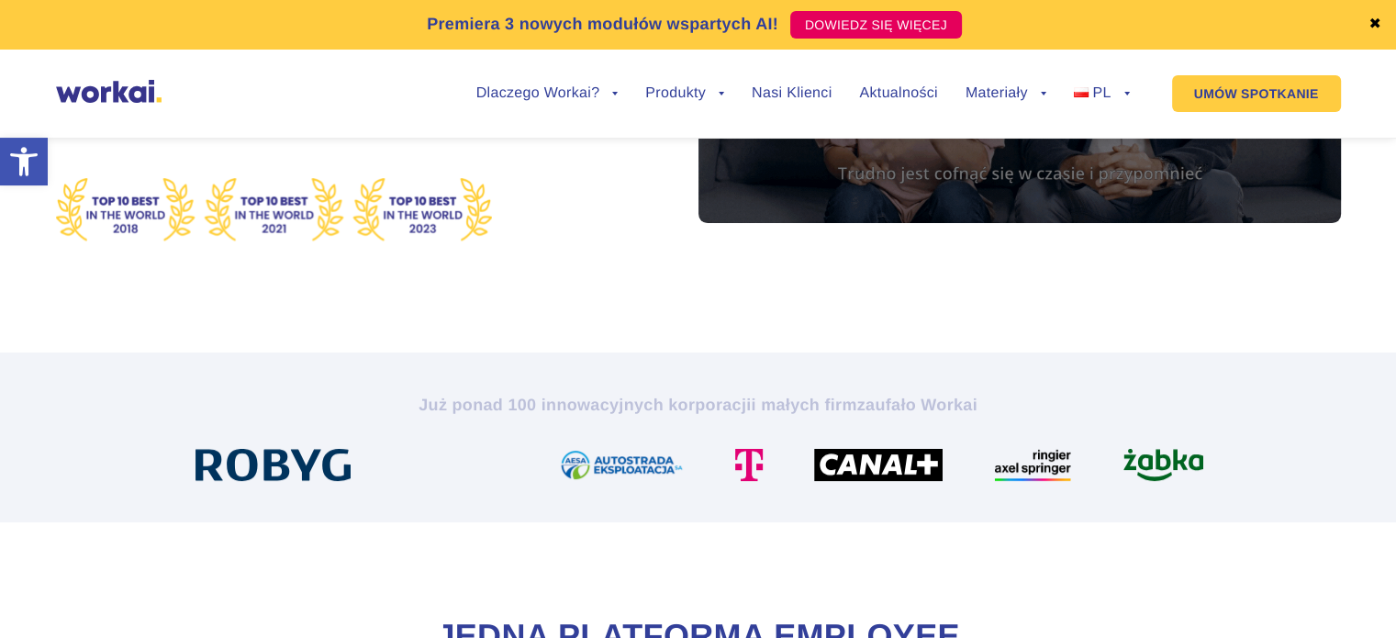 Image resolution: width=1396 pixels, height=638 pixels. I want to click on span: PL, so click(1102, 93).